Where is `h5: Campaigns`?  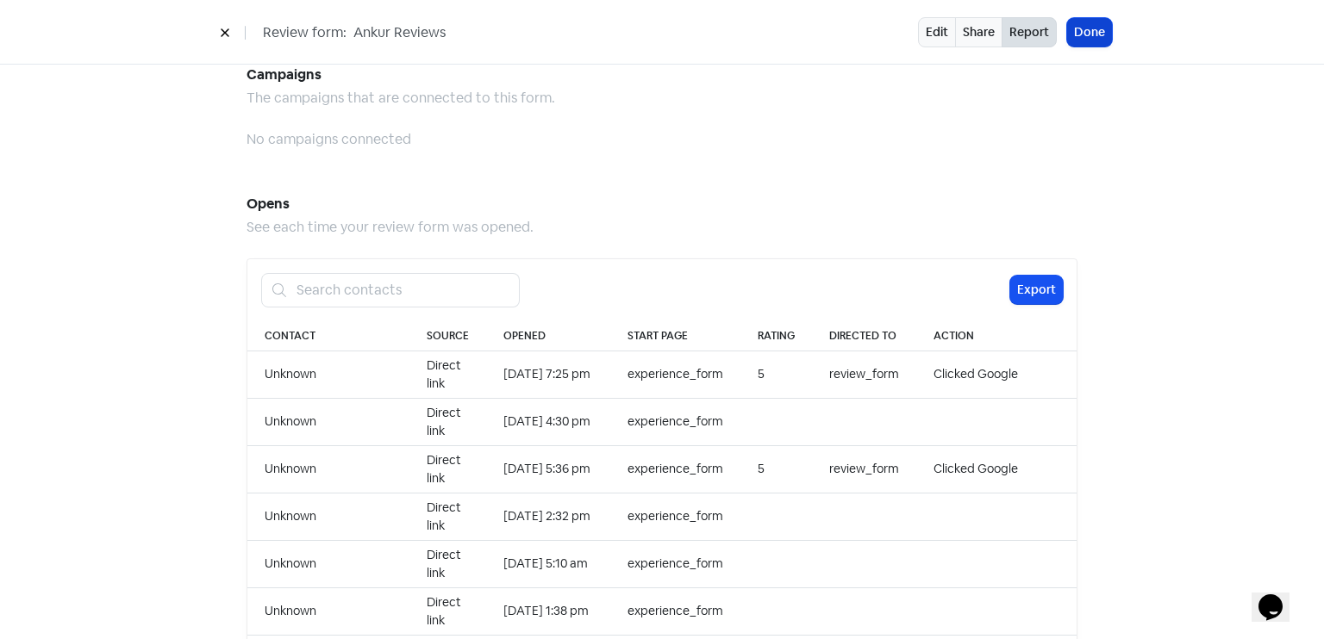 h5: Campaigns is located at coordinates (662, 75).